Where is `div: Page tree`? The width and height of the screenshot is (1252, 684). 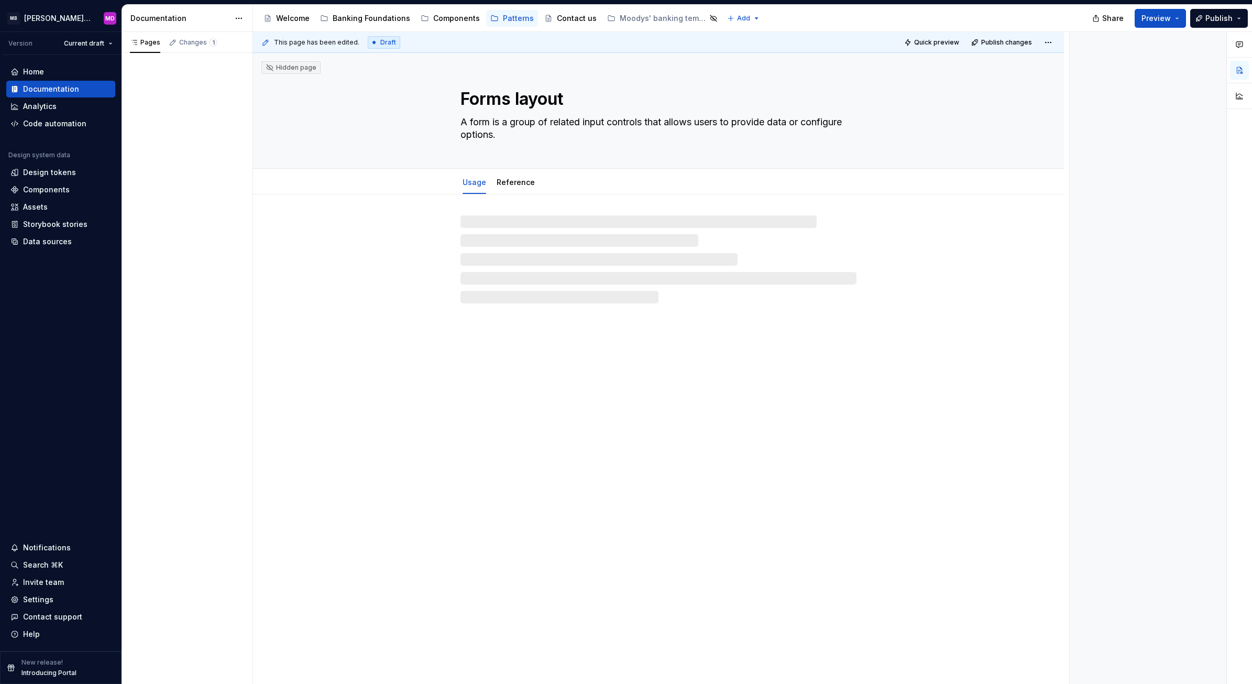
div: Page tree is located at coordinates (490, 18).